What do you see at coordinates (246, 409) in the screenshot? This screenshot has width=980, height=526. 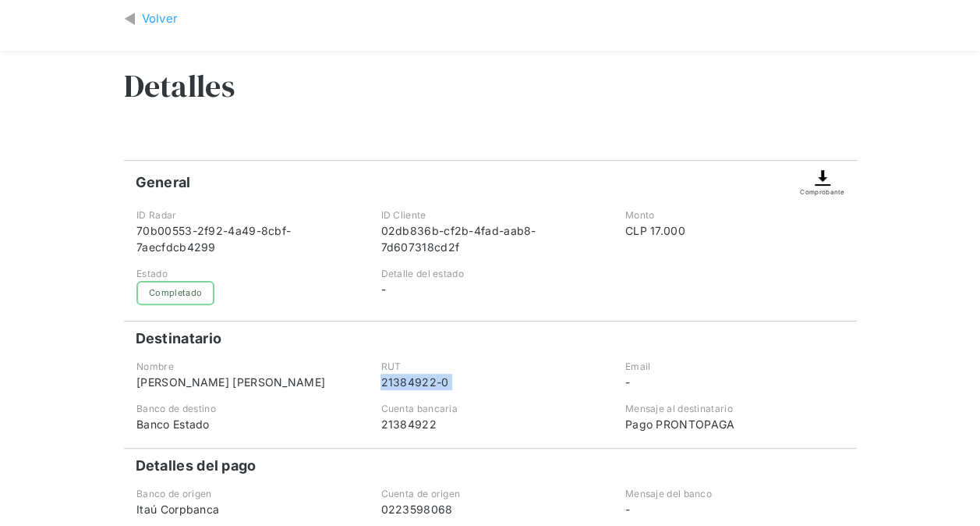 I see `div: Banco de destino` at bounding box center [246, 409].